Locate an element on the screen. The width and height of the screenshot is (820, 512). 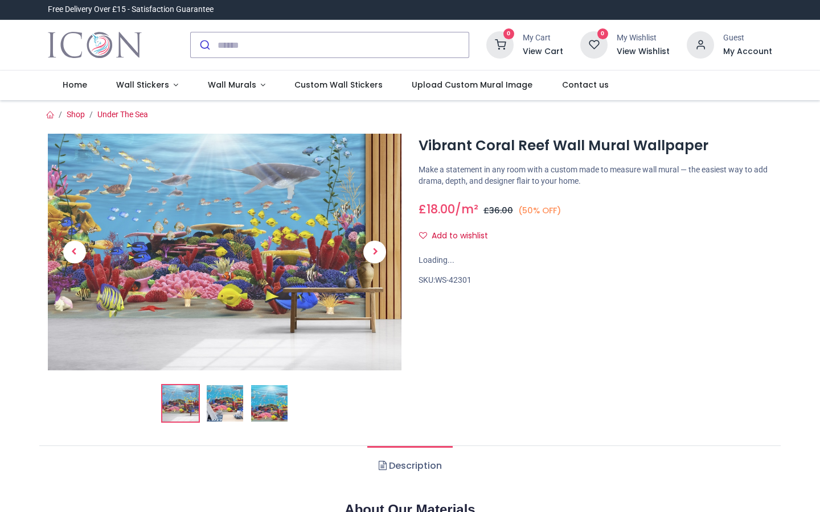
small: (50% OFF) is located at coordinates (540, 211).